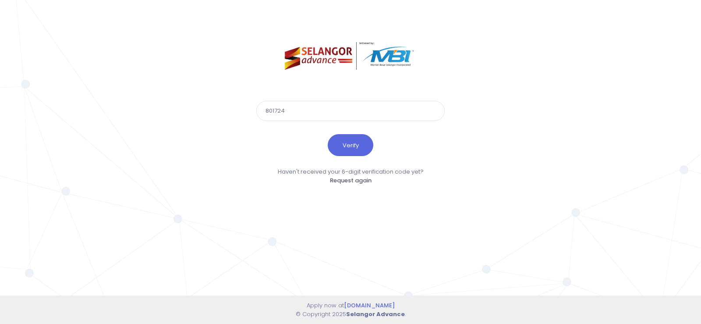  What do you see at coordinates (350, 171) in the screenshot?
I see `span: Haven't received your 6-digit verification code yet?` at bounding box center [350, 171].